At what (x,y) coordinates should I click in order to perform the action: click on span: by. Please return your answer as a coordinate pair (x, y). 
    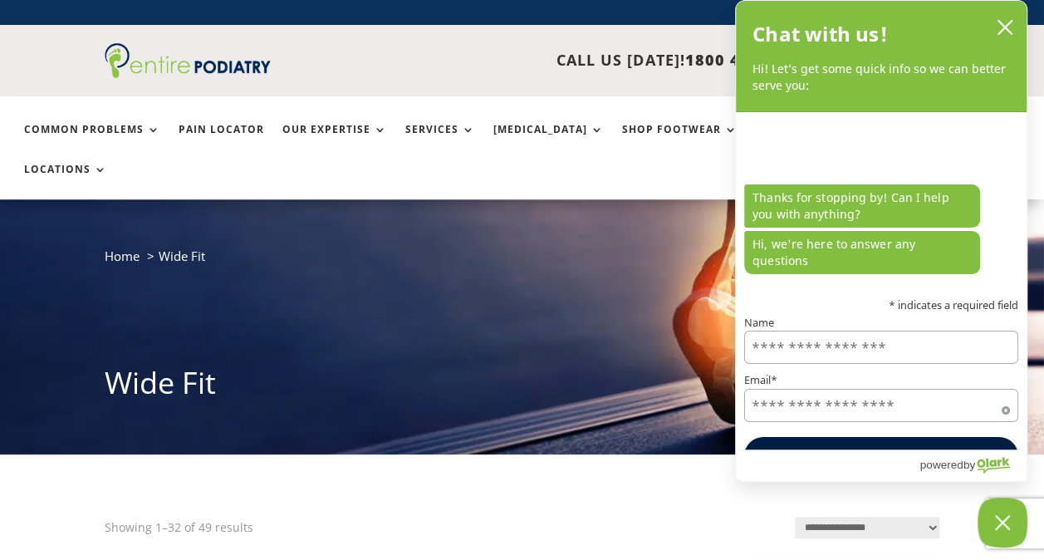
    Looking at the image, I should click on (969, 464).